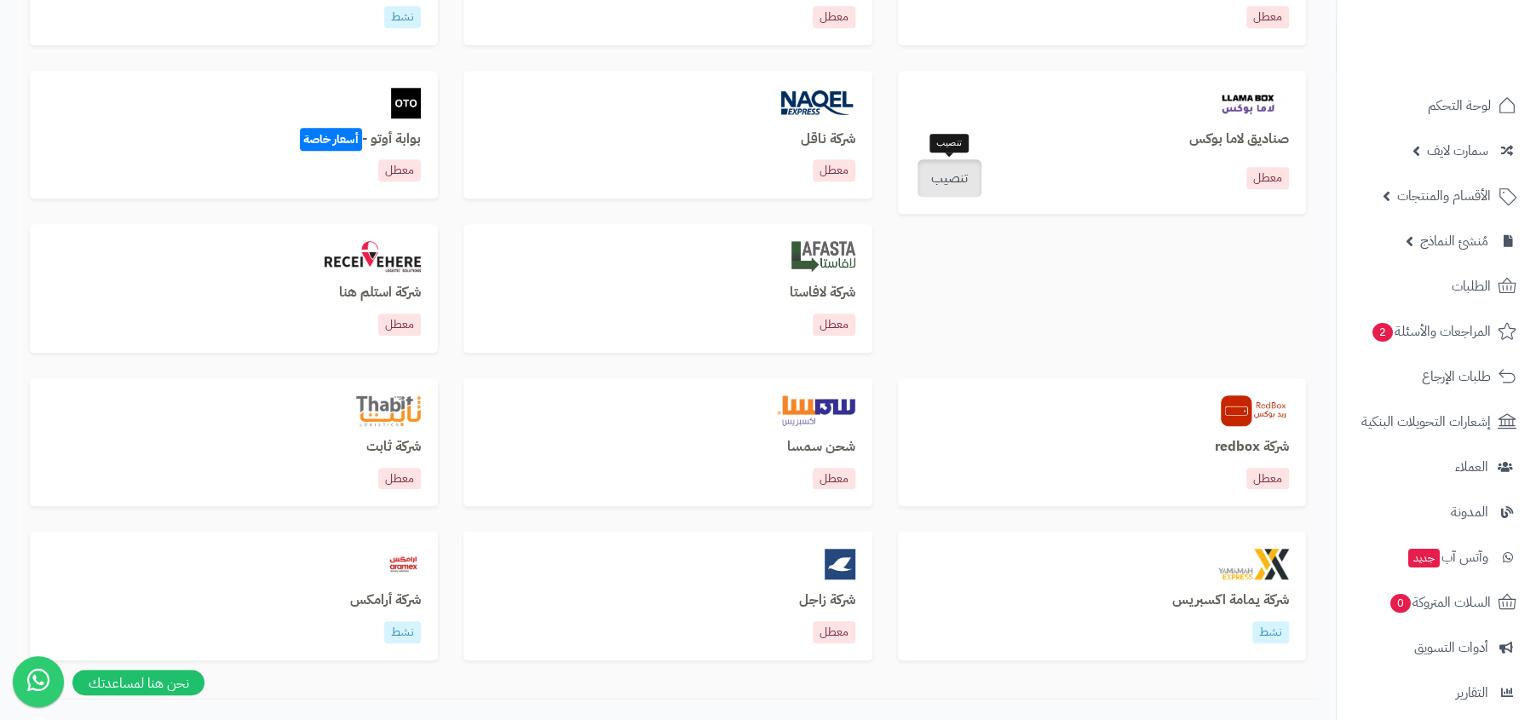  What do you see at coordinates (388, 410) in the screenshot?
I see `img: thabit` at bounding box center [388, 410].